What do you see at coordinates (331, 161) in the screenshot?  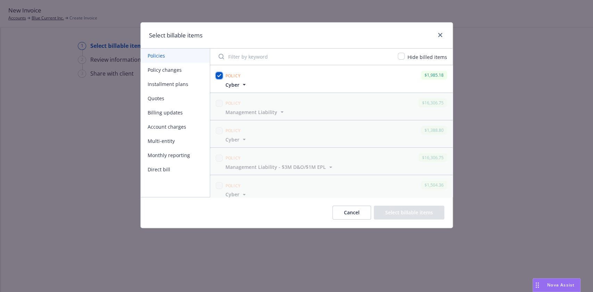 I see `span: Policy$16,306.75Management Liability - $3M D&O/$1M EPL` at bounding box center [331, 161].